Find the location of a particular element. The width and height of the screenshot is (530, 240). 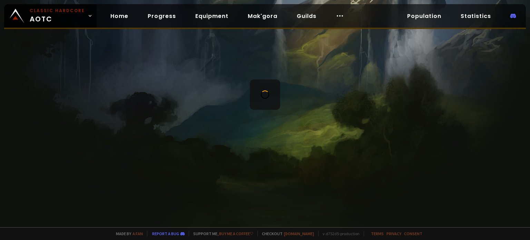

a: Privacy is located at coordinates (393, 233).